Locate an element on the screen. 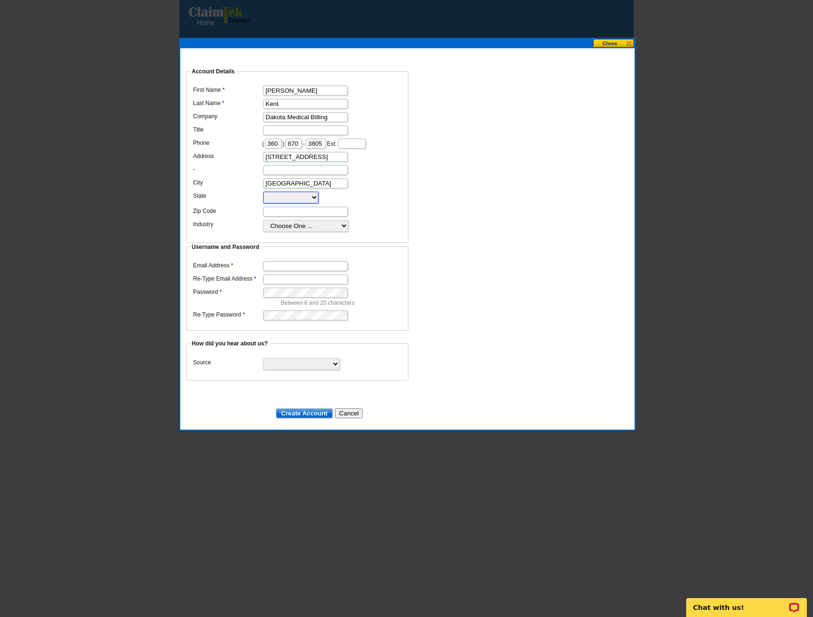 Image resolution: width=813 pixels, height=617 pixels. label: Last Name is located at coordinates (228, 103).